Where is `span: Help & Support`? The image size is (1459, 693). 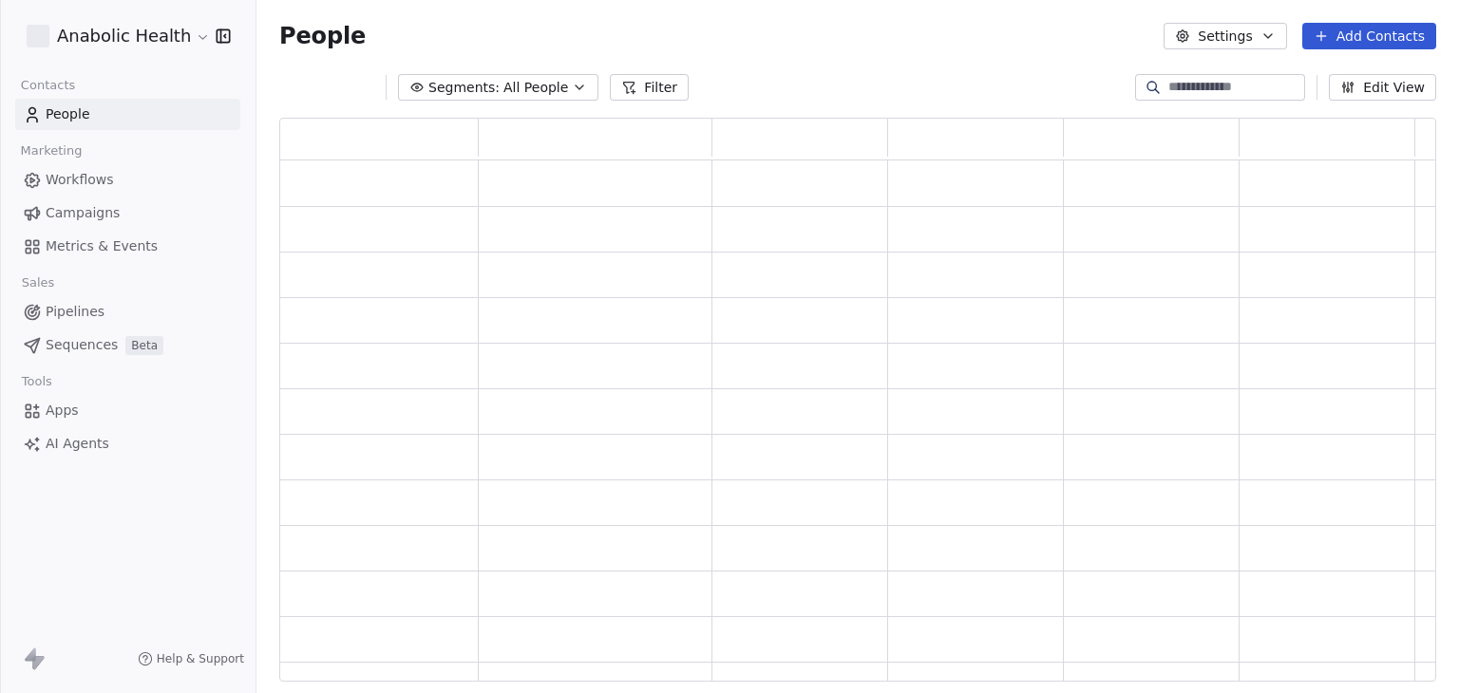
span: Help & Support is located at coordinates (200, 659).